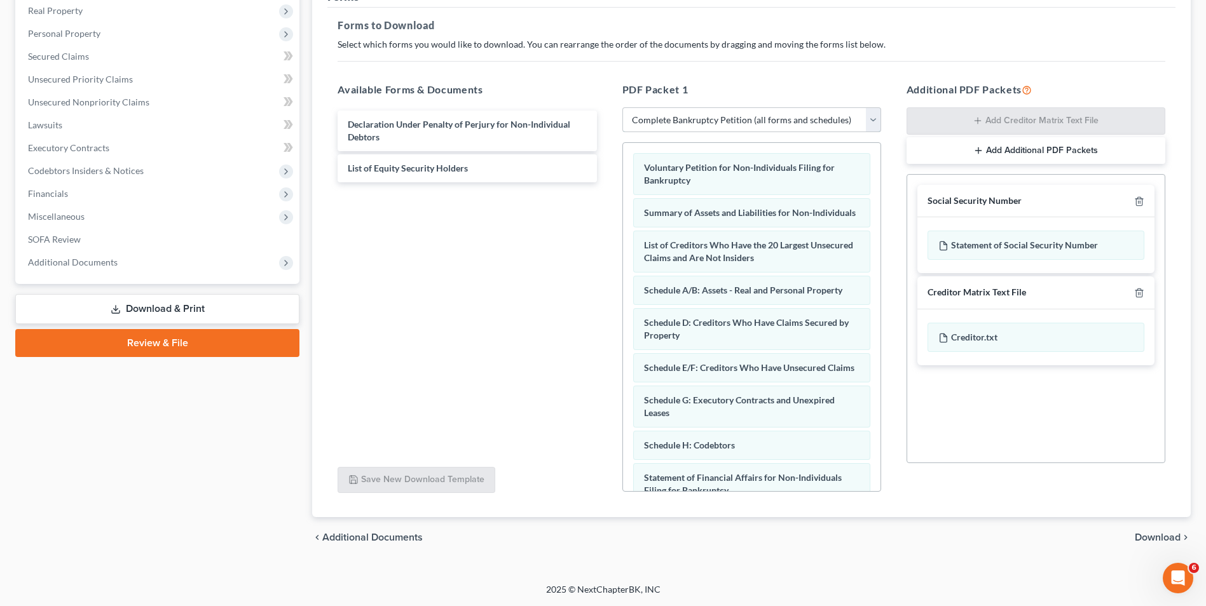 This screenshot has width=1206, height=606. Describe the element at coordinates (158, 102) in the screenshot. I see `a: Unsecured Nonpriority Claims` at that location.